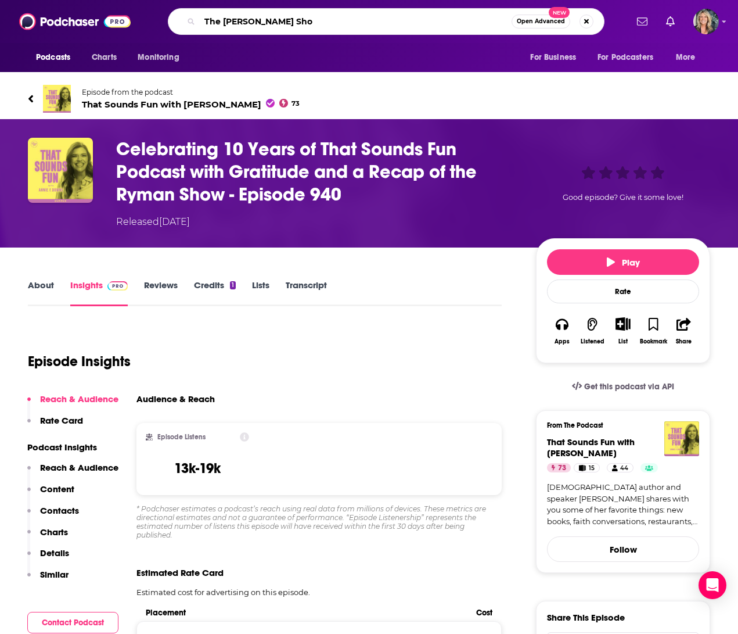  I want to click on p: Estimated cost for advertising on this episode., so click(319, 592).